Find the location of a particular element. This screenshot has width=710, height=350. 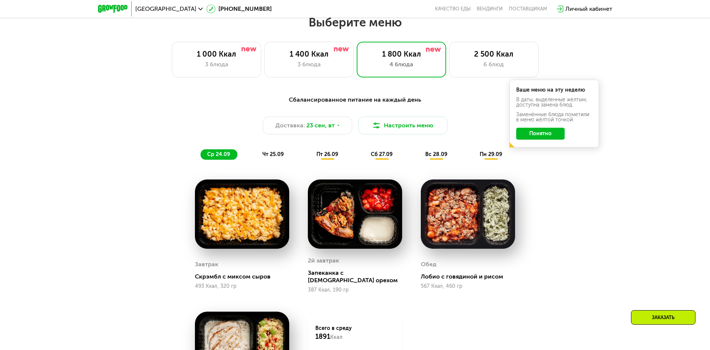

h2: Выберите меню is located at coordinates (355, 22).